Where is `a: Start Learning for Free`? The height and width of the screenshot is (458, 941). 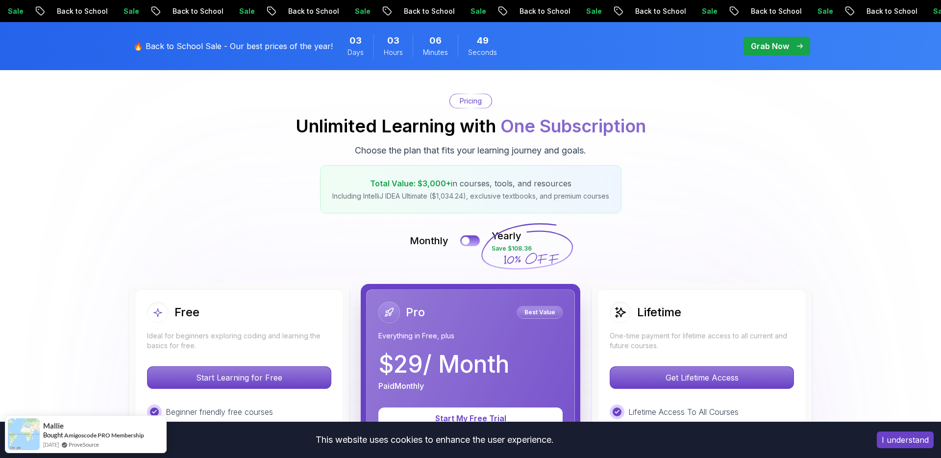 a: Start Learning for Free is located at coordinates (239, 377).